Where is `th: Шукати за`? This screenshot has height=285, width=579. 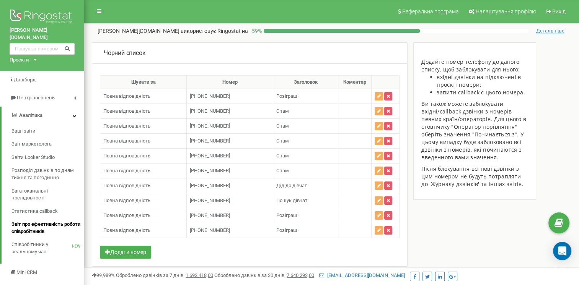
th: Шукати за is located at coordinates (143, 82).